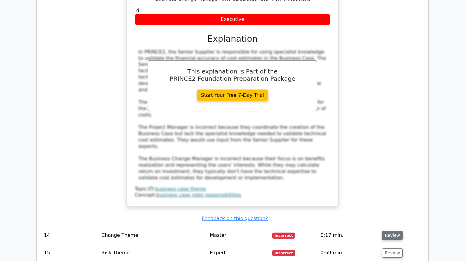 This screenshot has width=465, height=261. Describe the element at coordinates (138, 10) in the screenshot. I see `span: d.` at that location.